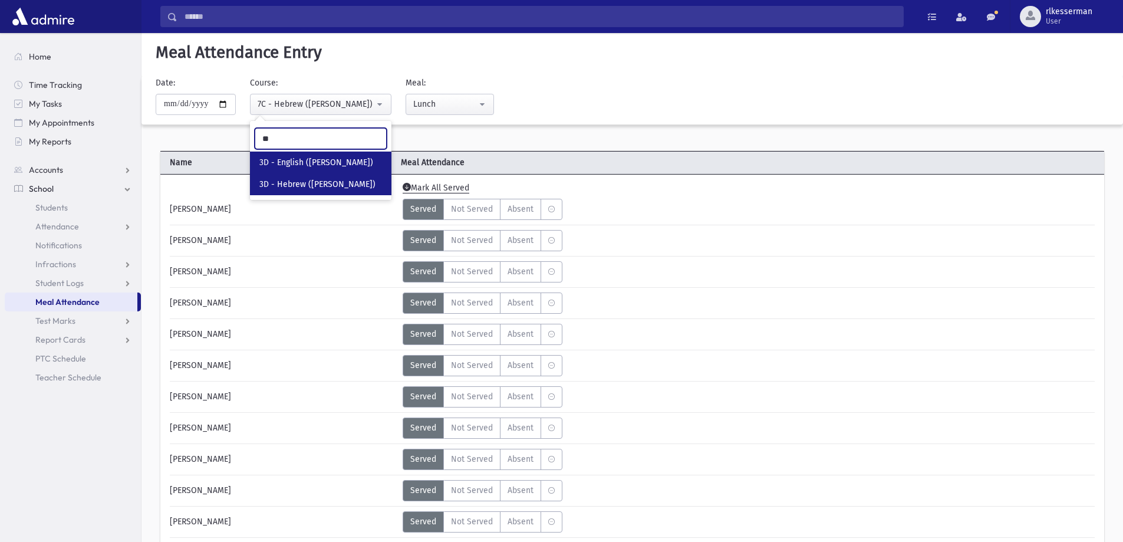 The width and height of the screenshot is (1123, 542). Describe the element at coordinates (60, 339) in the screenshot. I see `span: Report Cards` at that location.